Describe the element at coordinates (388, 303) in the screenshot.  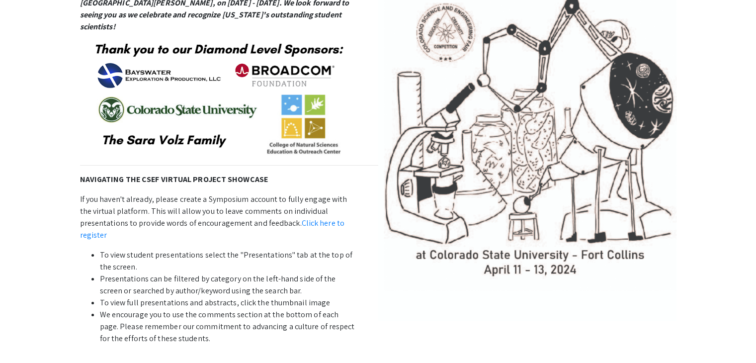
I see `li: To view full presentations and abstracts, click the thumbnail image` at that location.